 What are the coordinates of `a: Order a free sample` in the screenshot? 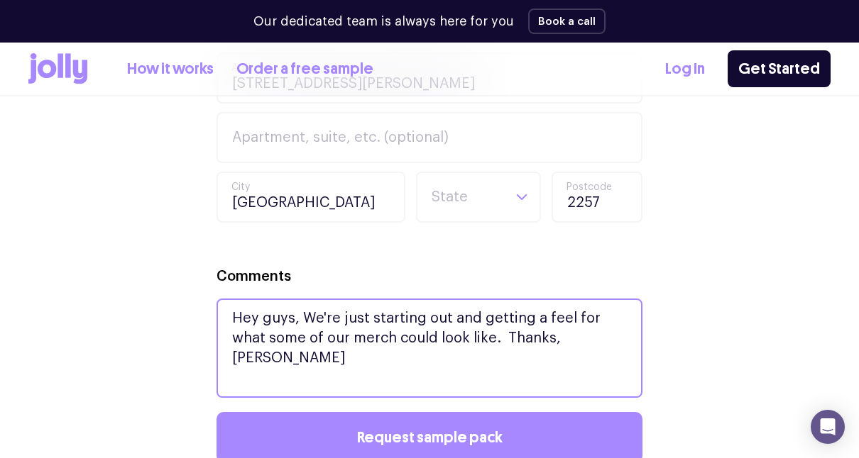 It's located at (304, 69).